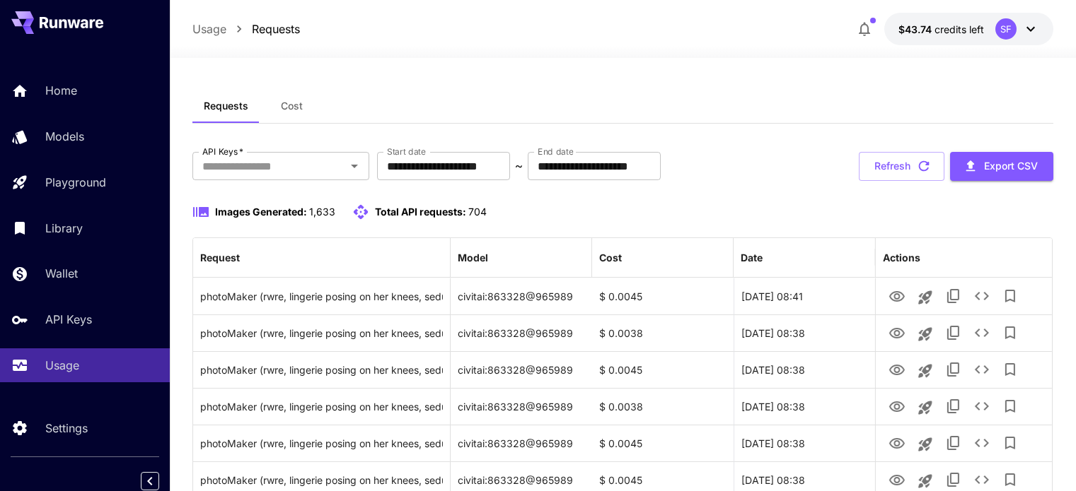  What do you see at coordinates (64, 136) in the screenshot?
I see `p: Models` at bounding box center [64, 136].